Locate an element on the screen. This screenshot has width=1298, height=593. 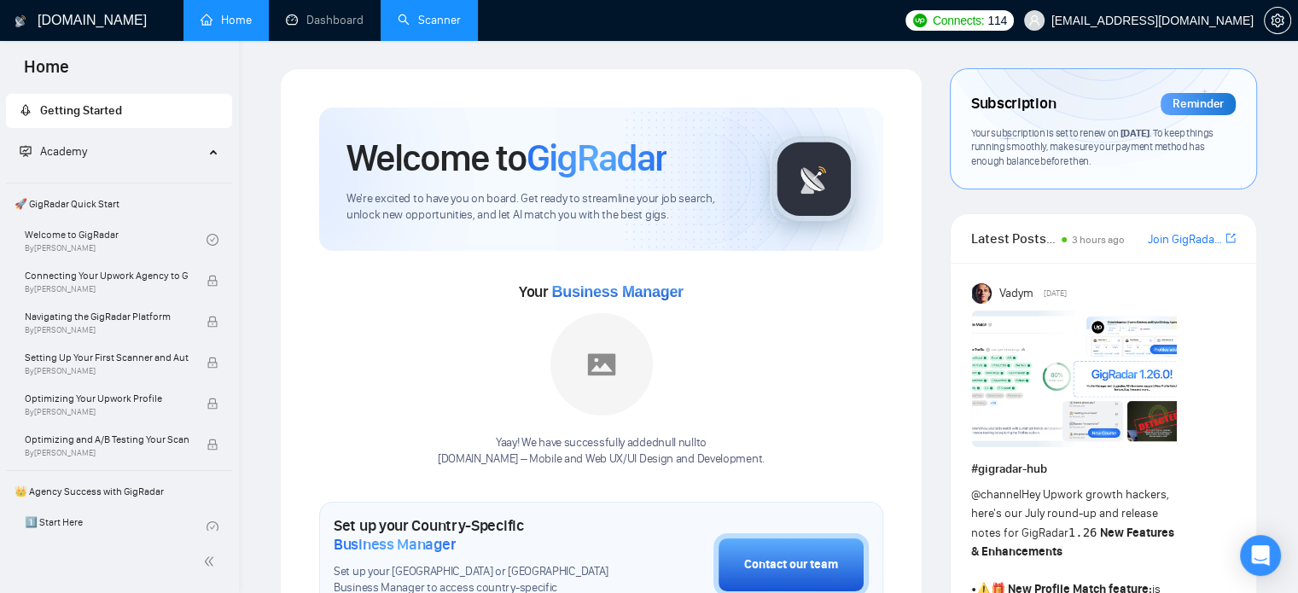
span: Optimizing Your Upwork Profile is located at coordinates (107, 398).